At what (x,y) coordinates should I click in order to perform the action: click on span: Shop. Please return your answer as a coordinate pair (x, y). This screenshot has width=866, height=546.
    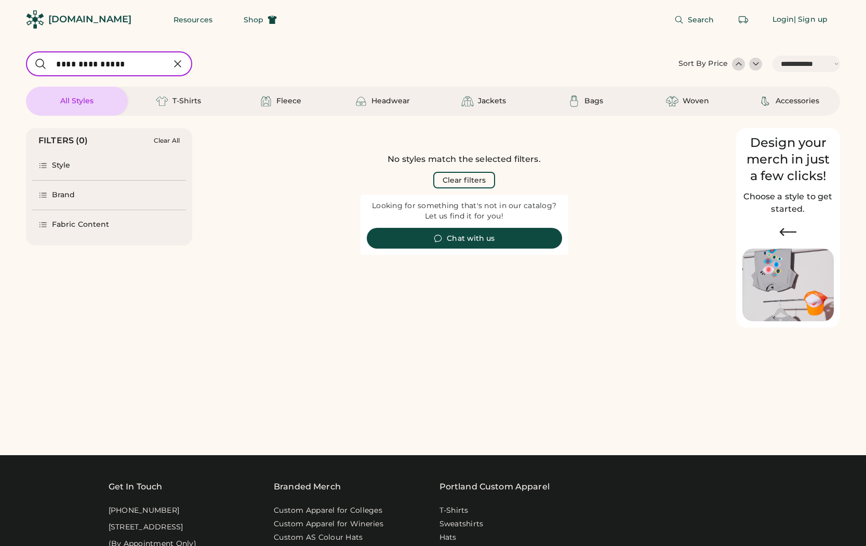
    Looking at the image, I should click on (253, 20).